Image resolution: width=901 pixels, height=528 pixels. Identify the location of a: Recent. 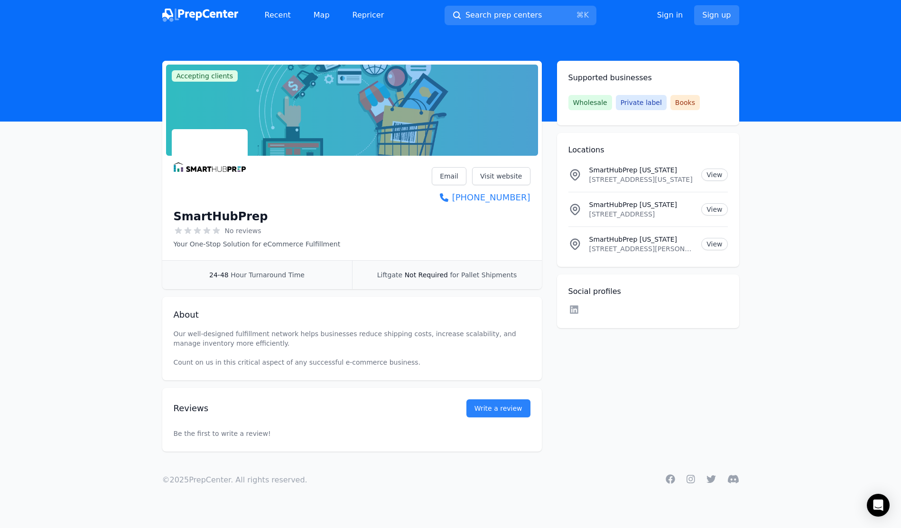
(278, 15).